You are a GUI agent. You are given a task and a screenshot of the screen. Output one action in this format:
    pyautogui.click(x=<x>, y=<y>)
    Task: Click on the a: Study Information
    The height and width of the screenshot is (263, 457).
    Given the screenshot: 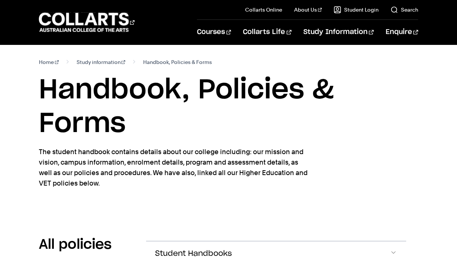 What is the action you would take?
    pyautogui.click(x=338, y=32)
    